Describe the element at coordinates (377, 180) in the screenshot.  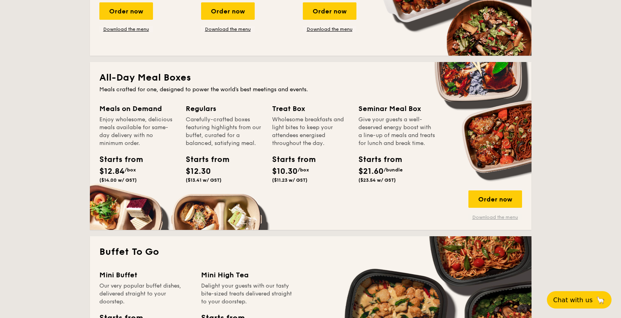
I see `span: ($23.54 w/ GST)` at that location.